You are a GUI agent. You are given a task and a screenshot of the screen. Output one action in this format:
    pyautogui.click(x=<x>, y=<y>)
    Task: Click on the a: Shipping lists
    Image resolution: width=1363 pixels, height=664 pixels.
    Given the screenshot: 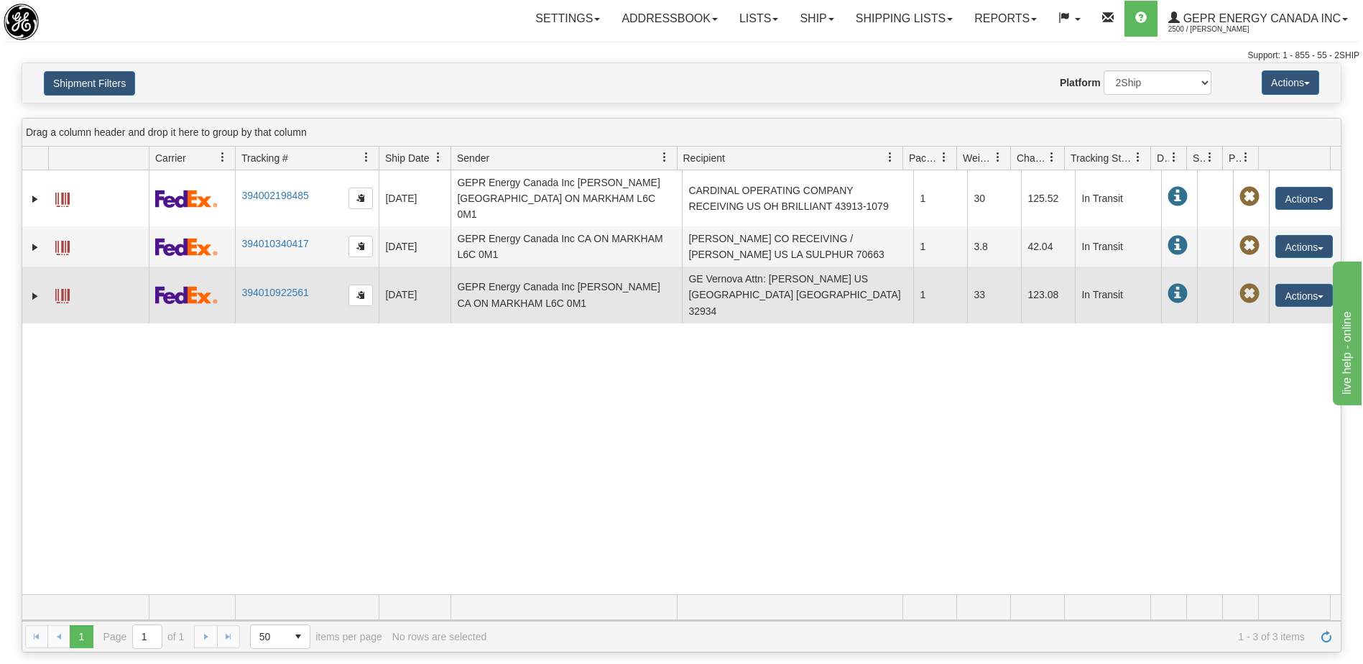 What is the action you would take?
    pyautogui.click(x=904, y=19)
    